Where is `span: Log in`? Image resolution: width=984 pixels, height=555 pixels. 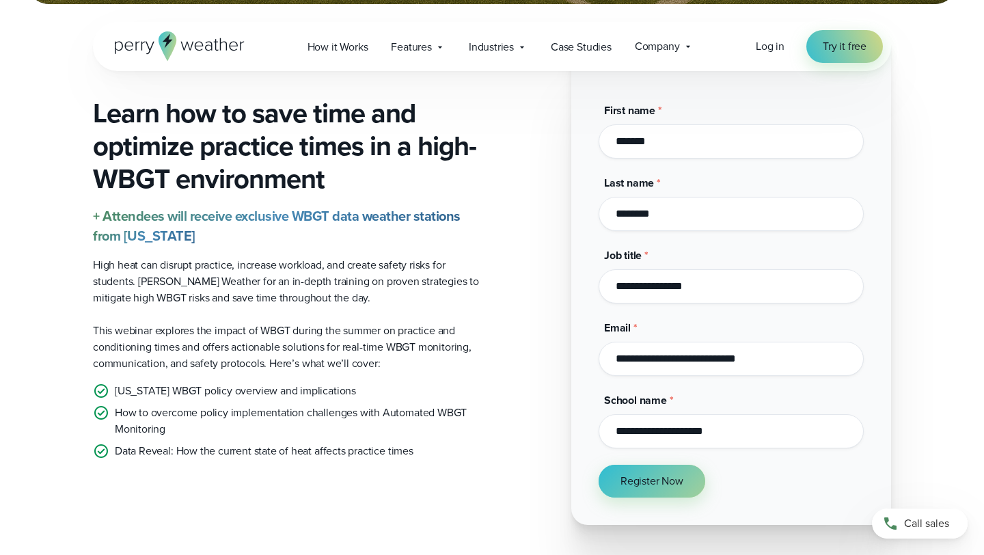
span: Log in is located at coordinates (770, 46).